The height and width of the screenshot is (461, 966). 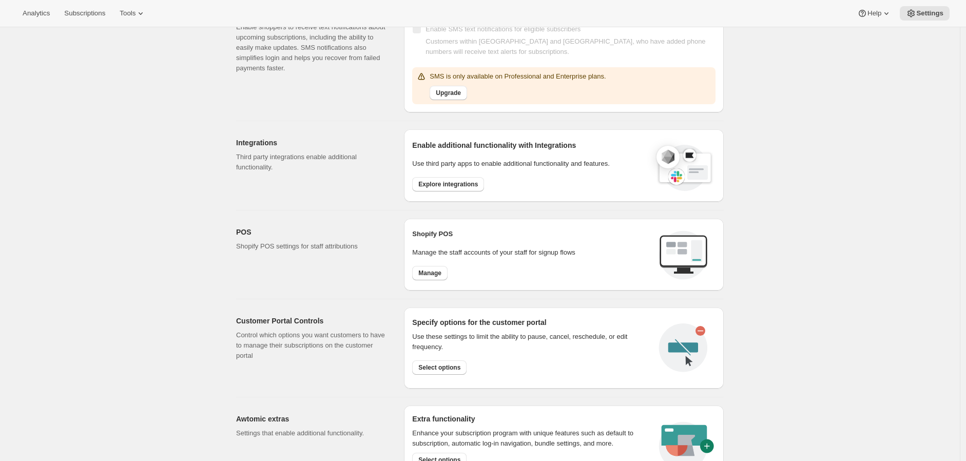 What do you see at coordinates (311, 143) in the screenshot?
I see `h2: Integrations` at bounding box center [311, 143].